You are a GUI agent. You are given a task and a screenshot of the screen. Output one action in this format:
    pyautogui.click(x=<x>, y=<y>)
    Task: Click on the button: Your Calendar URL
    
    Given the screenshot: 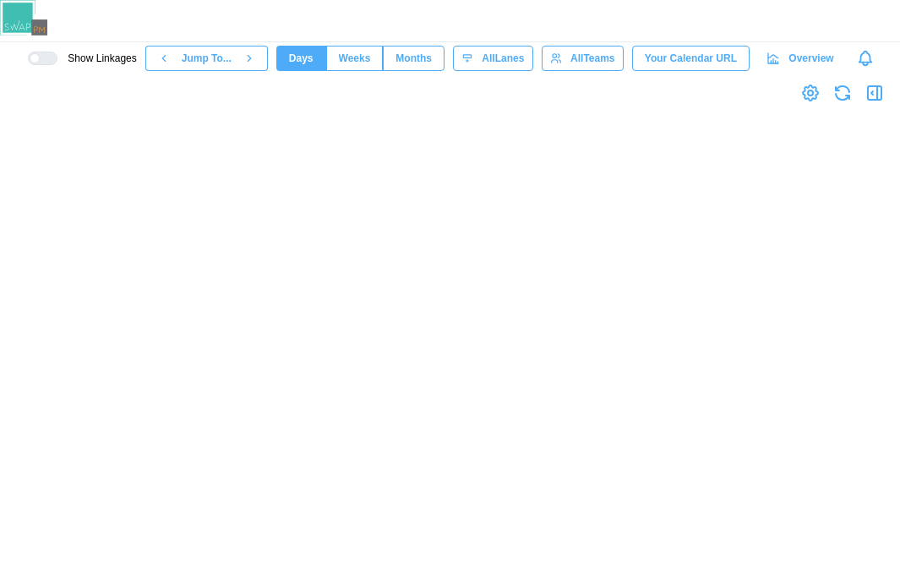 What is the action you would take?
    pyautogui.click(x=690, y=58)
    